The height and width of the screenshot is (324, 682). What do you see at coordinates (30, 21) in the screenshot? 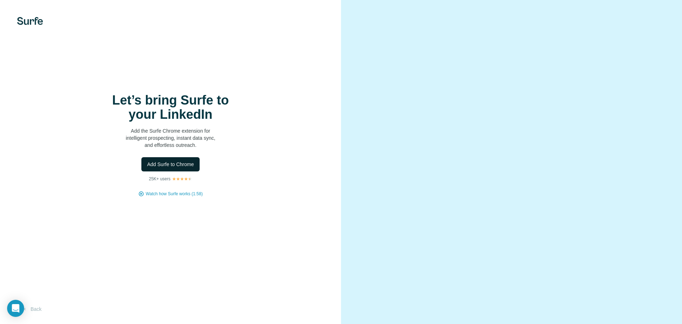
I see `img: Surfe's logo` at bounding box center [30, 21].